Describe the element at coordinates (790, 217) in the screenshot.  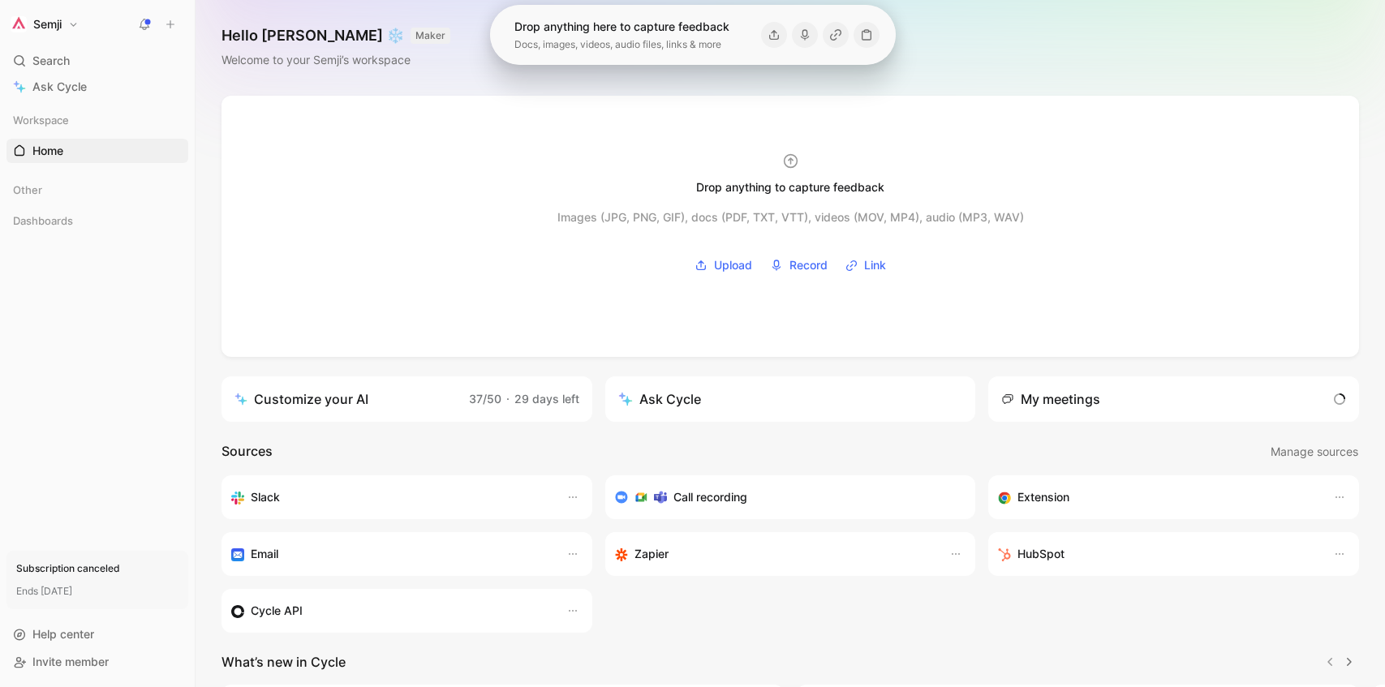
I see `div: Images (JPG, PNG, GIF), docs (PDF, TXT, VTT), videos (MOV, MP4), audio (MP3, WAV)` at that location.